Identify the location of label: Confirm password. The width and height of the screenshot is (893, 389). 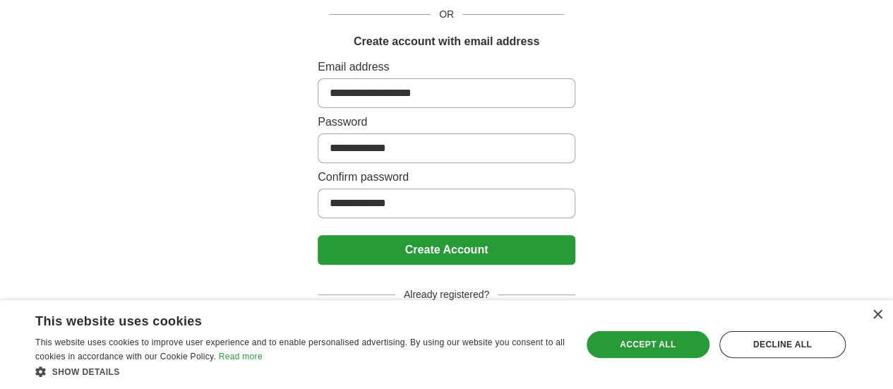
(446, 177).